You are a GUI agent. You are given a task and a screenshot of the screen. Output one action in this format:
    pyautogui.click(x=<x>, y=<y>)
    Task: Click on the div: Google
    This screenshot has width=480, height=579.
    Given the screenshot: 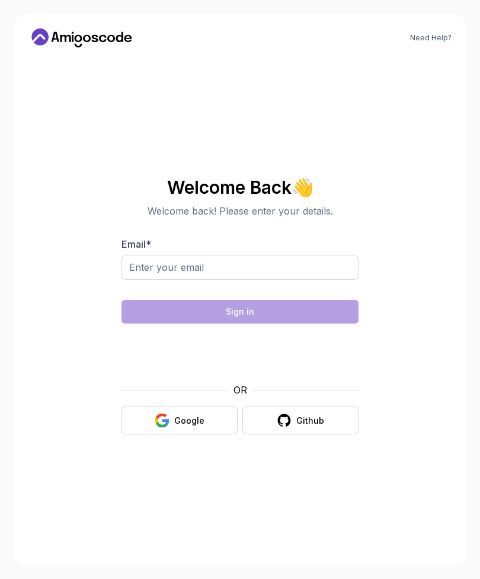 What is the action you would take?
    pyautogui.click(x=189, y=421)
    